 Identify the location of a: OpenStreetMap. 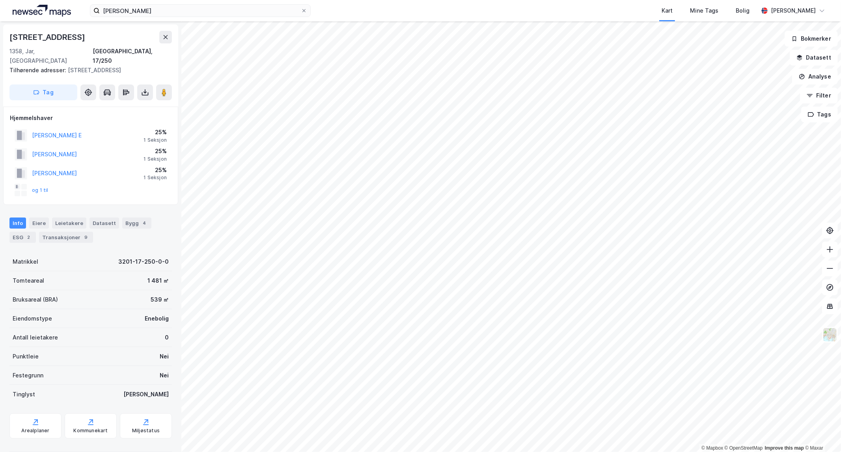
(744, 448).